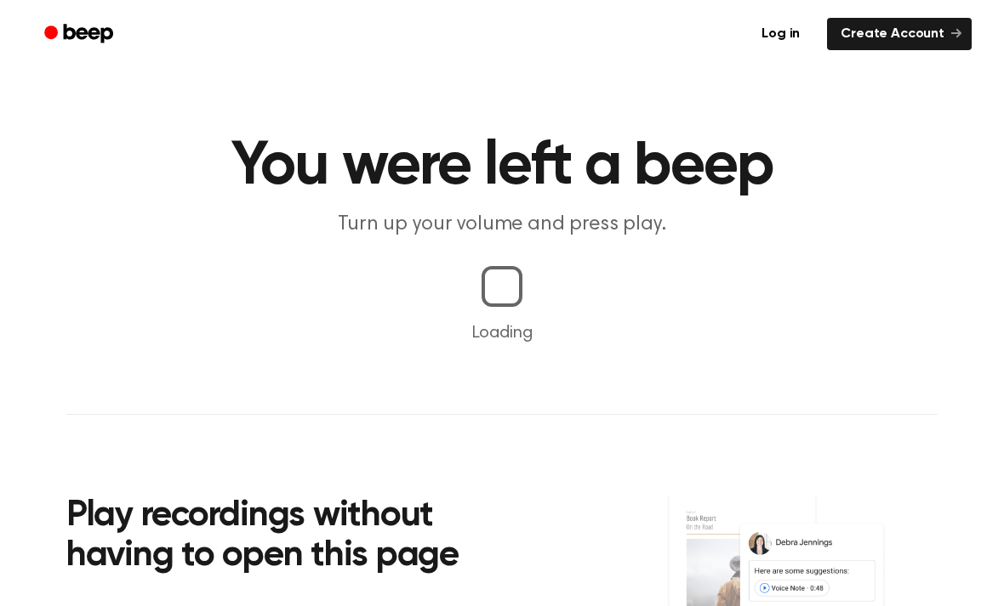  Describe the element at coordinates (295, 537) in the screenshot. I see `h2: Play recordings without having to open this page` at that location.